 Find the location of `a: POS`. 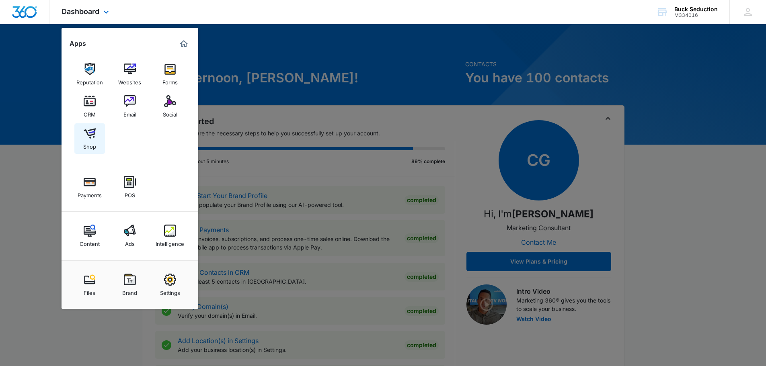

a: POS is located at coordinates (130, 187).